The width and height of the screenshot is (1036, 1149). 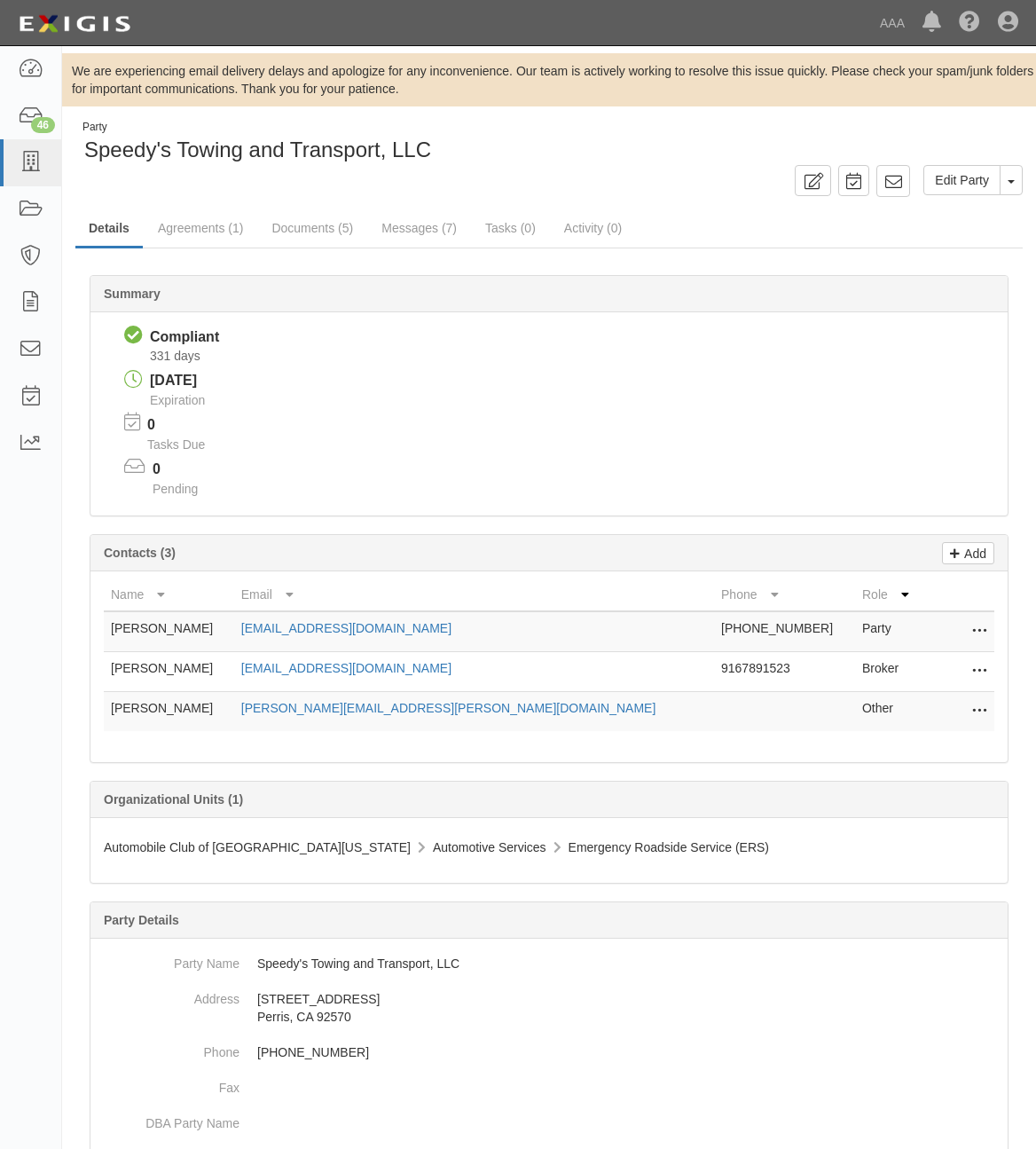 What do you see at coordinates (549, 142) in the screenshot?
I see `div: Speedy's Towing and Transport, LLC` at bounding box center [549, 142].